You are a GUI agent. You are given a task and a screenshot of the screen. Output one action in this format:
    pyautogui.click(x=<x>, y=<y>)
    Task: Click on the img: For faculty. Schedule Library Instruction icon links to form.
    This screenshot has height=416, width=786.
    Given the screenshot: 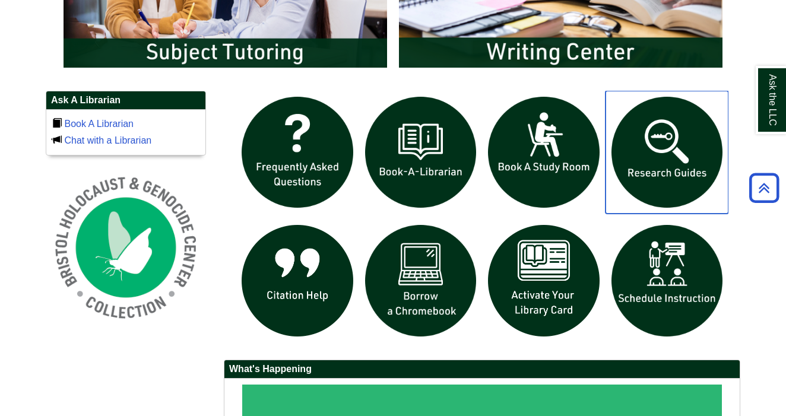 What is the action you would take?
    pyautogui.click(x=667, y=281)
    